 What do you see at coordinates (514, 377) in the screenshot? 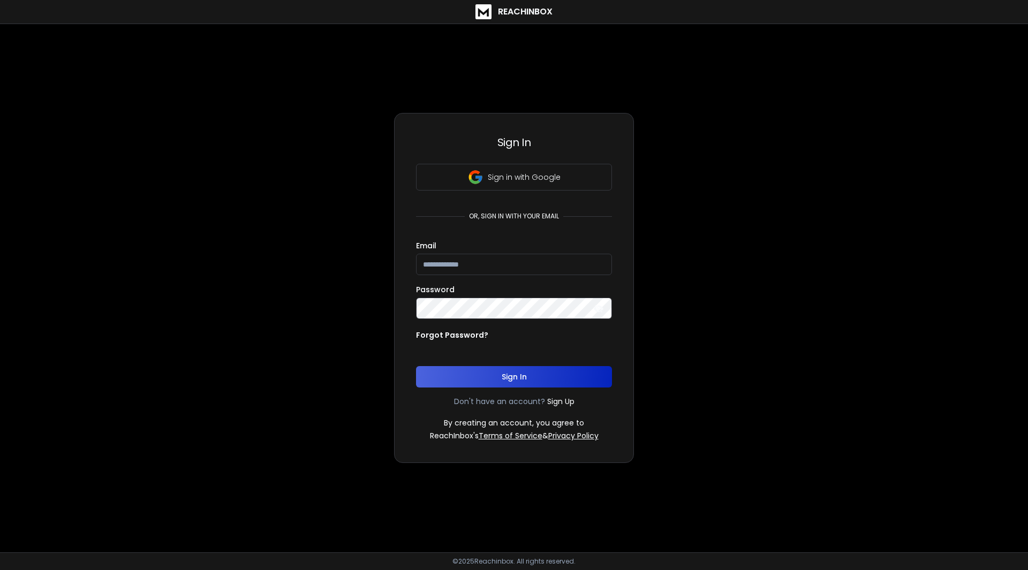
I see `button: Sign In` at bounding box center [514, 377].